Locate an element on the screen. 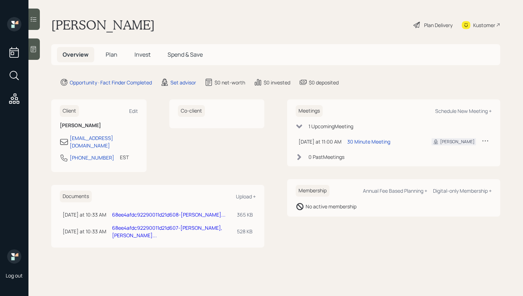  span: Plan is located at coordinates (111, 54).